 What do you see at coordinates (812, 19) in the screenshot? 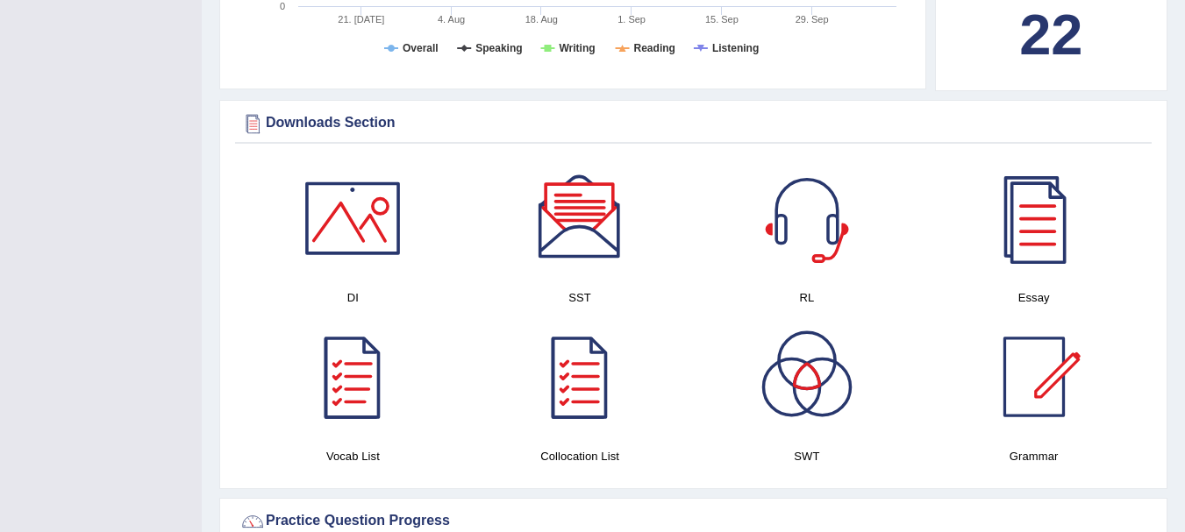
I see `tspan: 29. Sep` at bounding box center [812, 19].